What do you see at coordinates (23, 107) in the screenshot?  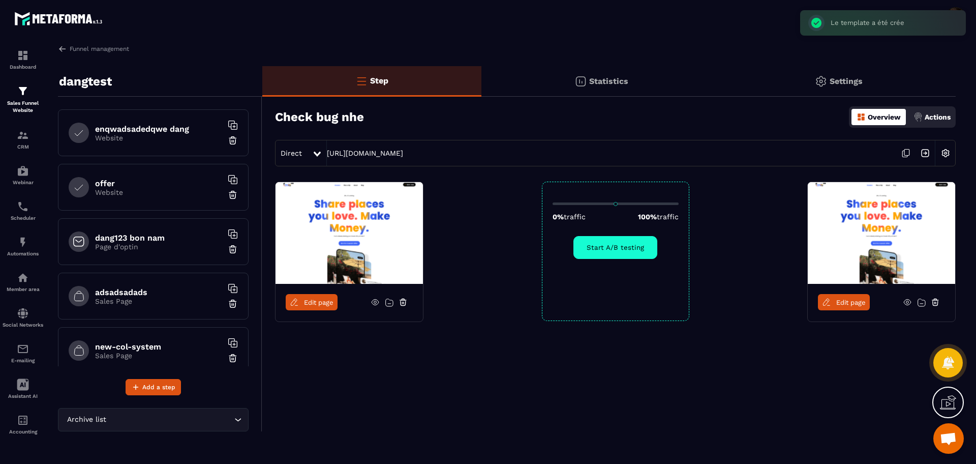 I see `p: Sales Funnel Website` at bounding box center [23, 107].